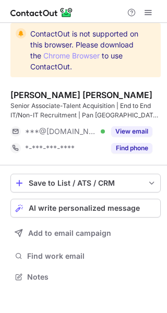 Image resolution: width=167 pixels, height=313 pixels. I want to click on a: Chrome Browser, so click(71, 55).